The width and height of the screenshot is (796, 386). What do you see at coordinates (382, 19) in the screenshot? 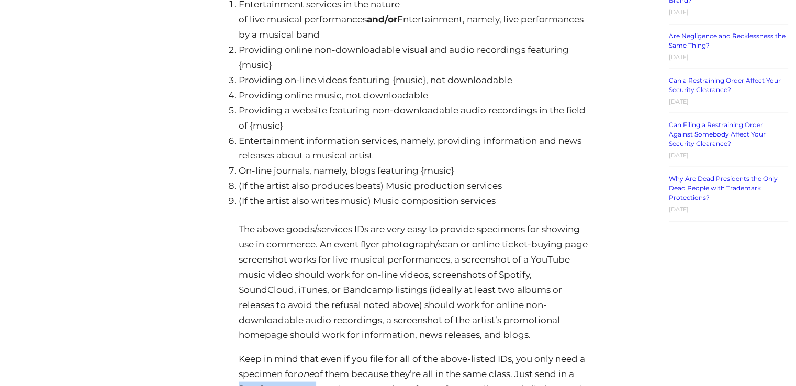
I see `strong: and/or` at bounding box center [382, 19].